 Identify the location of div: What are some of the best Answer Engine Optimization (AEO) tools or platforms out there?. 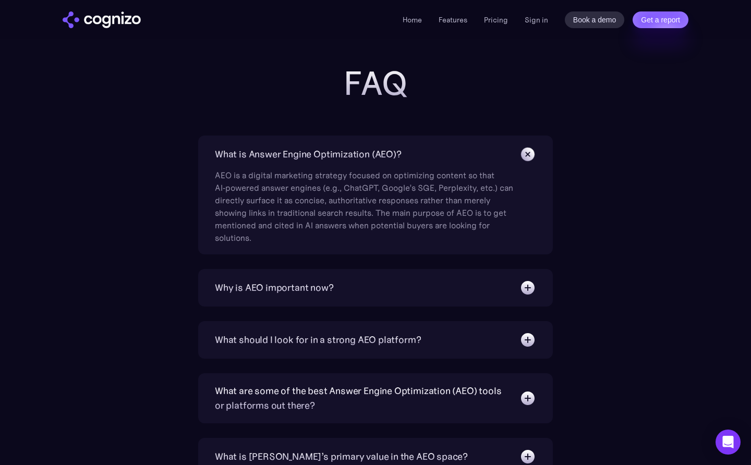
(362, 399).